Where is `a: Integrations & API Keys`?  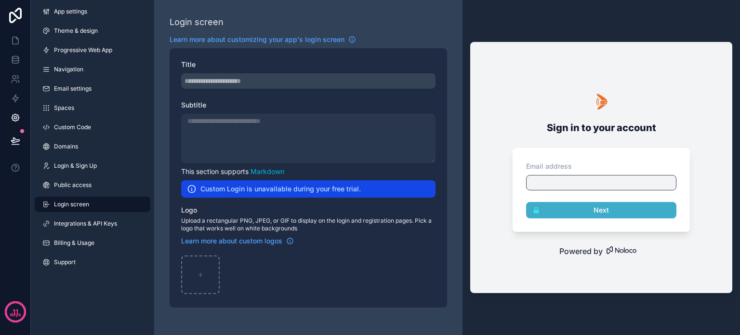 a: Integrations & API Keys is located at coordinates (92, 223).